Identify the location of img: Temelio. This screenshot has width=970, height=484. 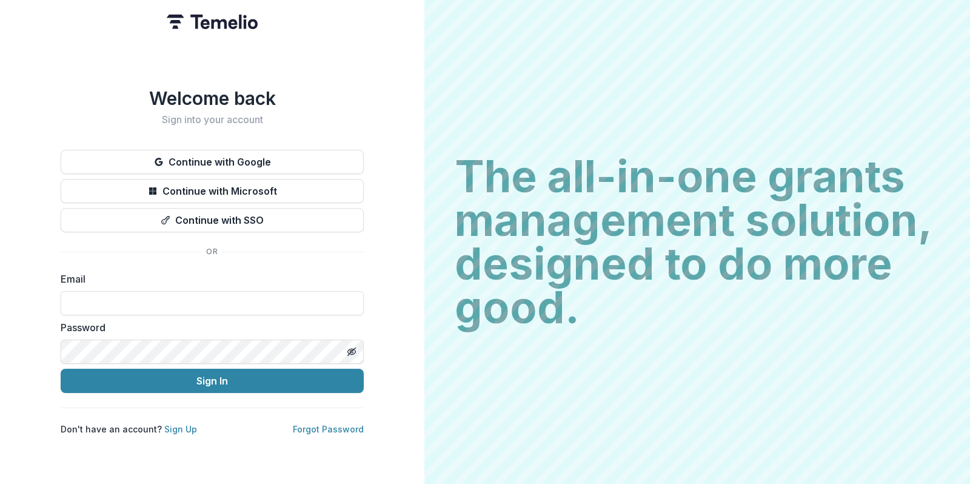
(212, 22).